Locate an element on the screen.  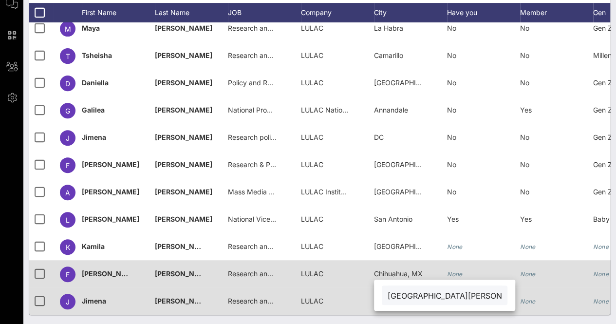
span: M is located at coordinates (68, 29).